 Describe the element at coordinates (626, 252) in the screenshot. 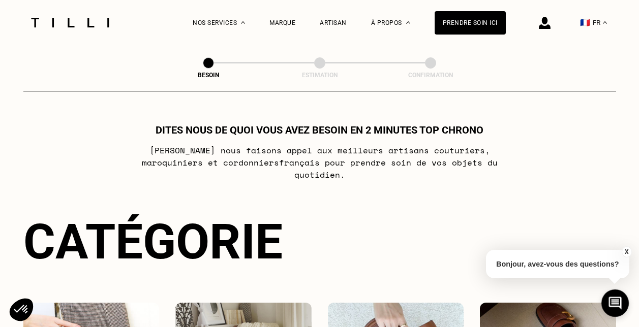

I see `button: X` at that location.